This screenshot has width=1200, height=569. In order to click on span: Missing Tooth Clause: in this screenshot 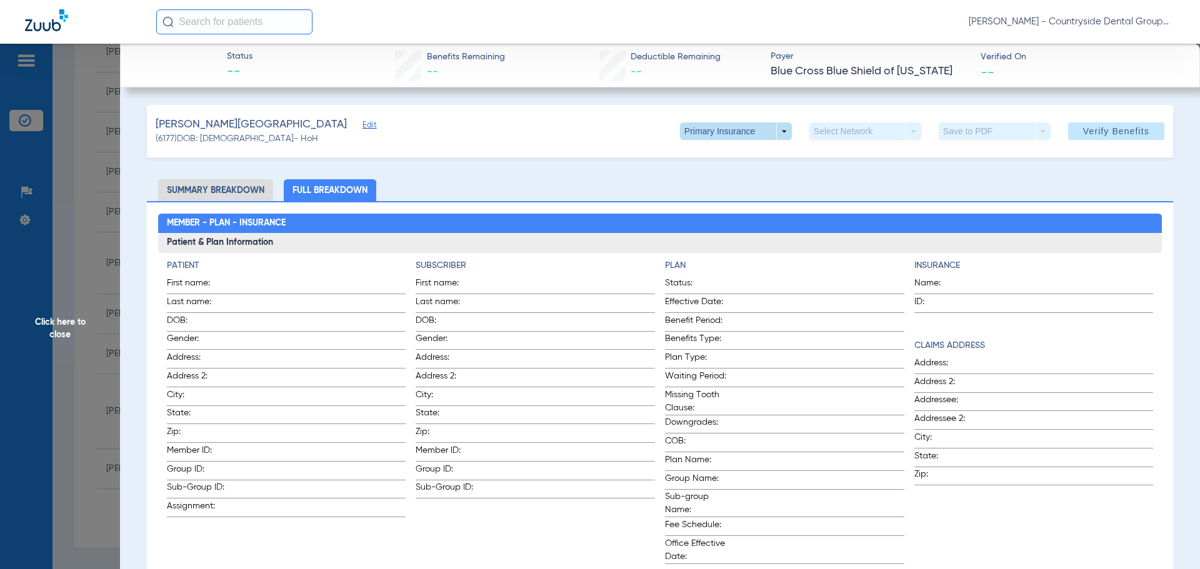, I will do `click(696, 402)`.